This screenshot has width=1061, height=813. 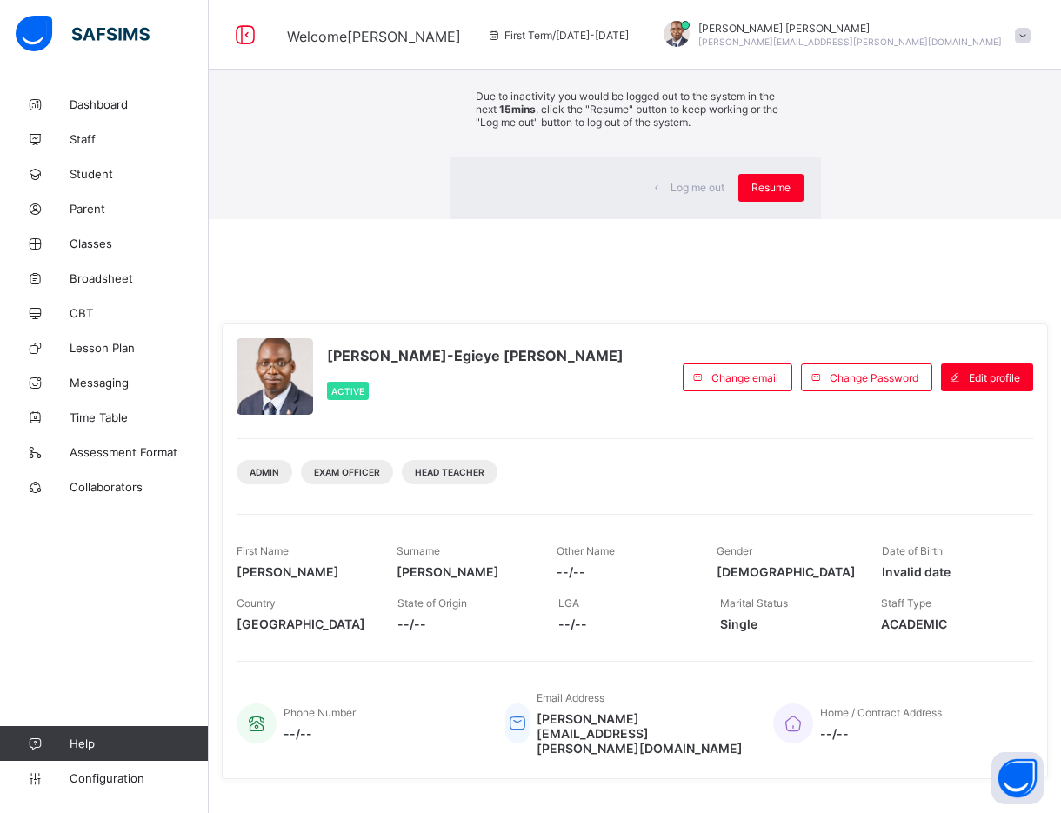 I want to click on span: Parent, so click(x=139, y=209).